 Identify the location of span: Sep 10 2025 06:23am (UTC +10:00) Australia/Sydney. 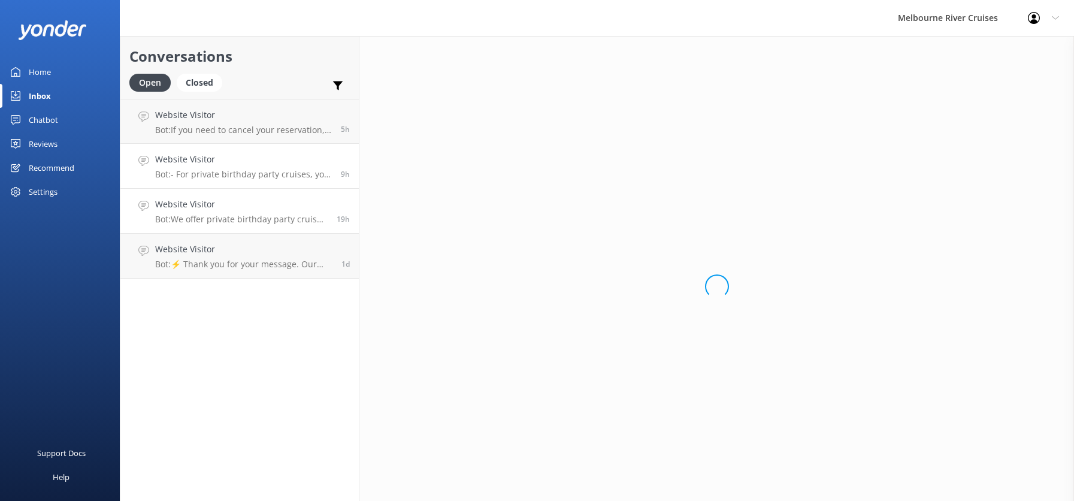
(346, 264).